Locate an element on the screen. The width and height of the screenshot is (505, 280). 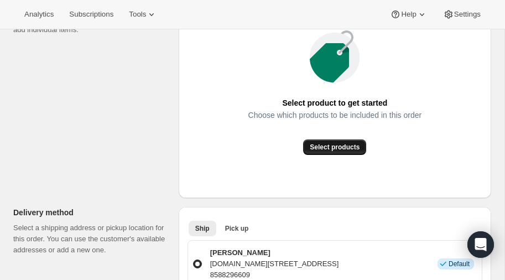
p: Select a shipping address or pickup location for this order. You can use the customer's available... is located at coordinates (91, 239).